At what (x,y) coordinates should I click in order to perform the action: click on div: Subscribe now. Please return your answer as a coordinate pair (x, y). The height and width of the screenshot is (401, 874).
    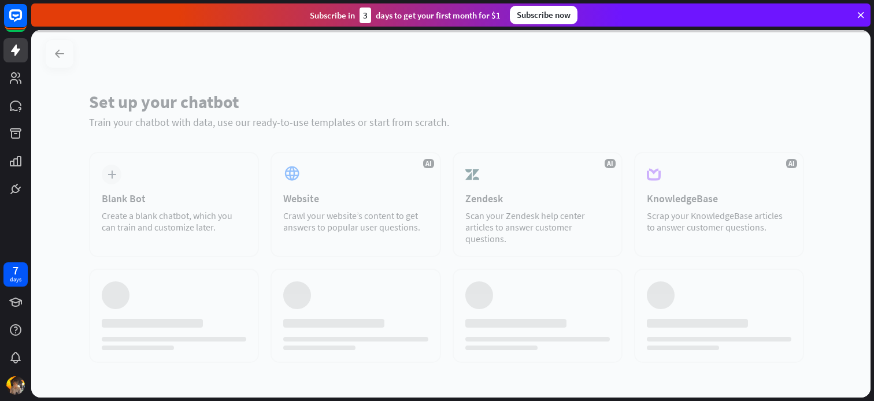
    Looking at the image, I should click on (543, 15).